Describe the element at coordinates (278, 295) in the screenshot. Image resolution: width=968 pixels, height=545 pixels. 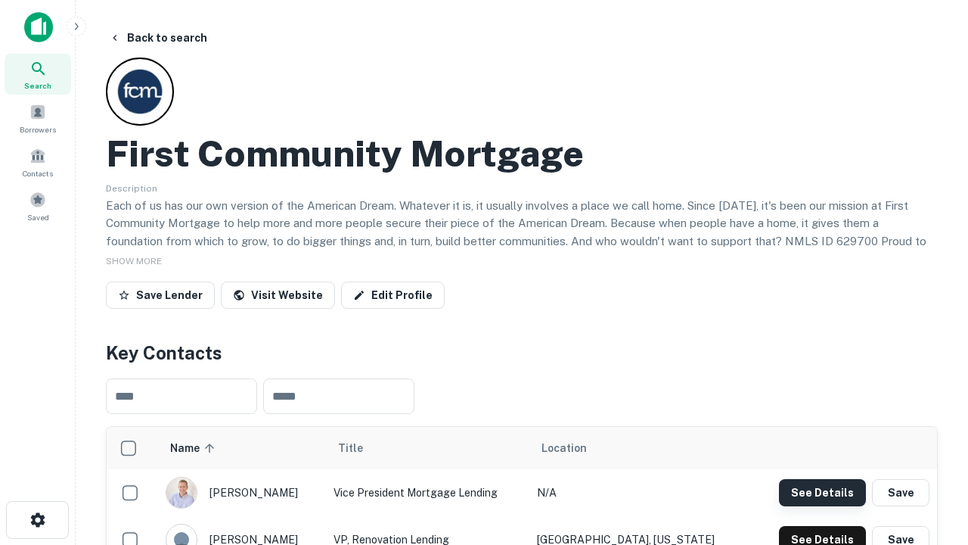
I see `a: Visit Website` at that location.